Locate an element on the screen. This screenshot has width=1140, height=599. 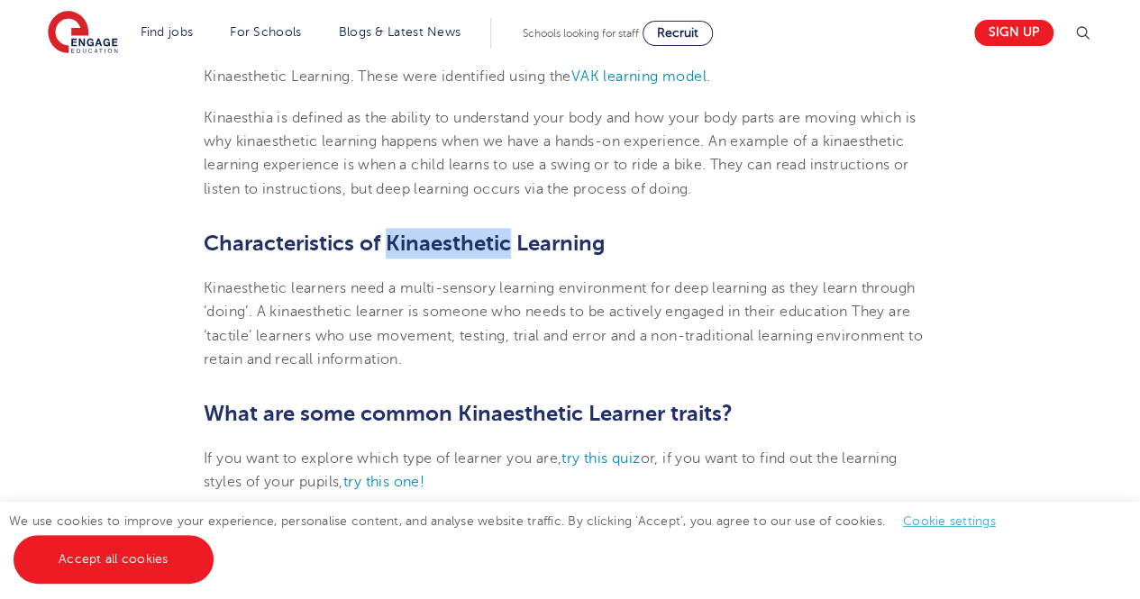
a: Blogs & Latest News is located at coordinates (400, 32).